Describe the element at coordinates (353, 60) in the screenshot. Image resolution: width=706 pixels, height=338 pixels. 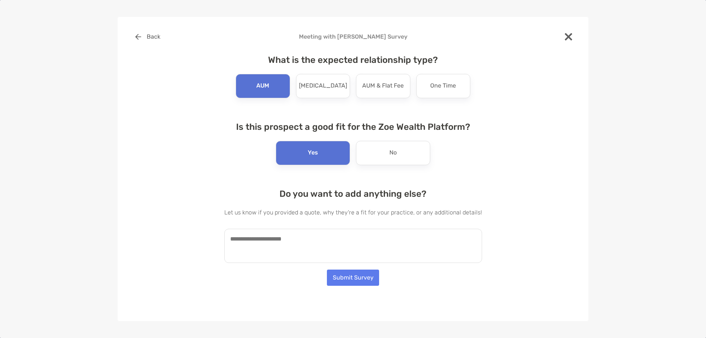
I see `h4: What is the expected relationship type?` at that location.